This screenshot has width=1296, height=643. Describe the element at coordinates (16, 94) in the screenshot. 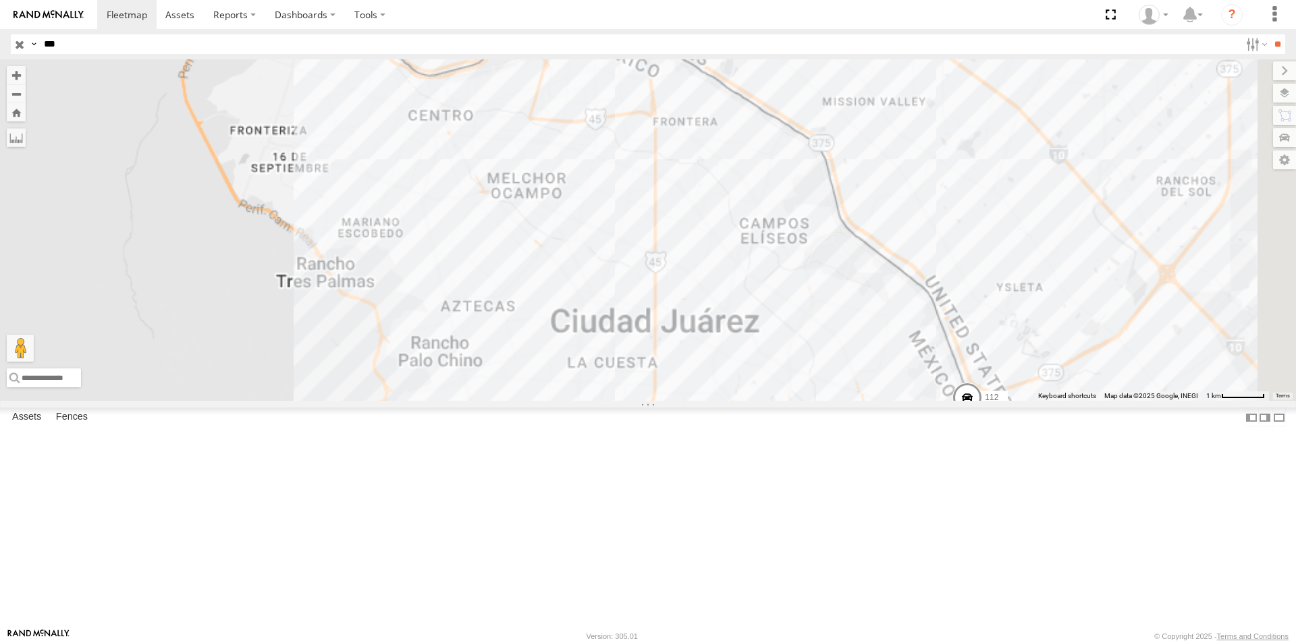

I see `button: Zoom out` at that location.